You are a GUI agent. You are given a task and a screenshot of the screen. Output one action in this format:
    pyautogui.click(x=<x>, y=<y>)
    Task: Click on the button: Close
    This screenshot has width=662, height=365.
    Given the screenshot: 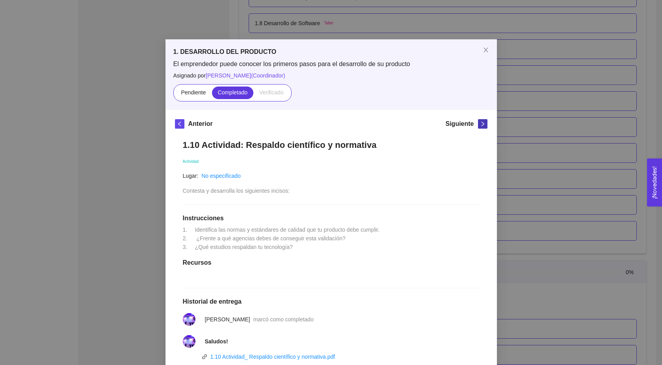 What is the action you would take?
    pyautogui.click(x=486, y=50)
    